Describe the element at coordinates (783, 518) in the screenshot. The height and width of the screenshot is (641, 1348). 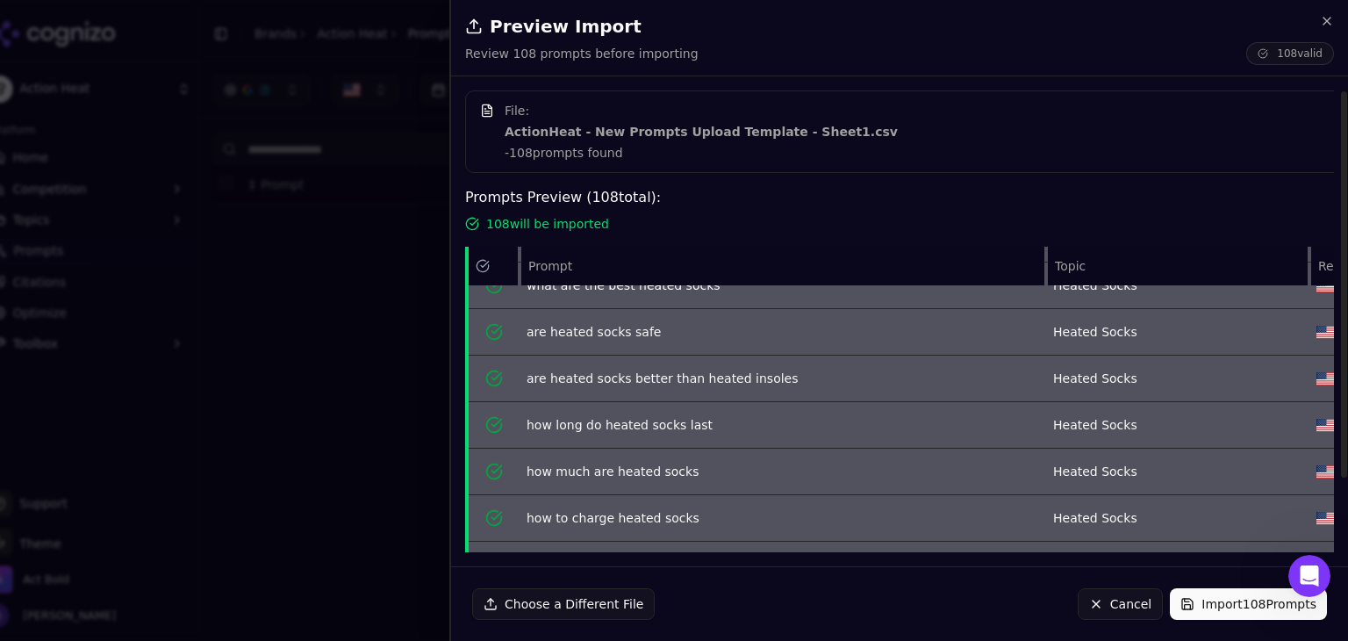
I see `div: how to charge heated socks` at that location.